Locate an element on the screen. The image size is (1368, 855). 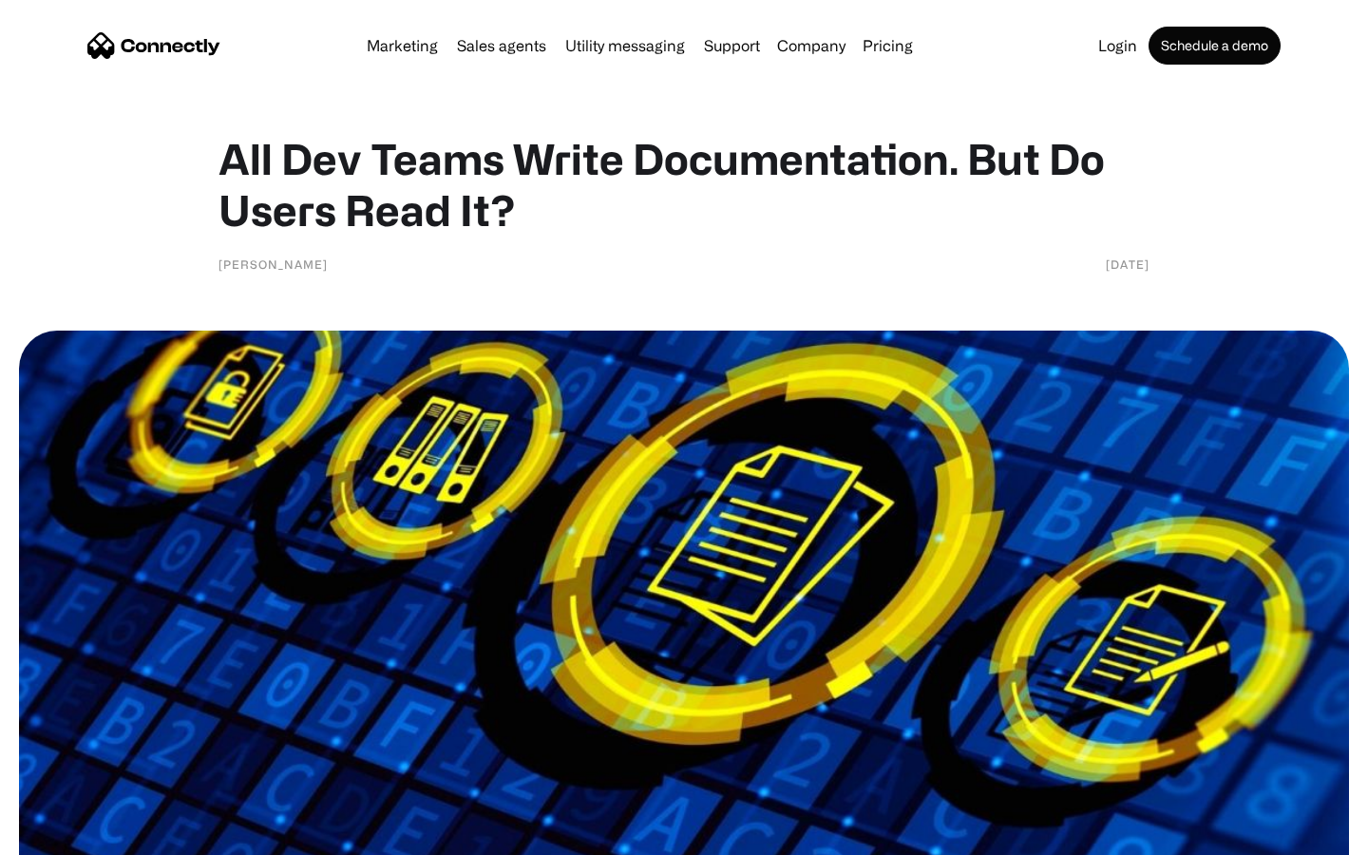
a: home is located at coordinates (154, 46).